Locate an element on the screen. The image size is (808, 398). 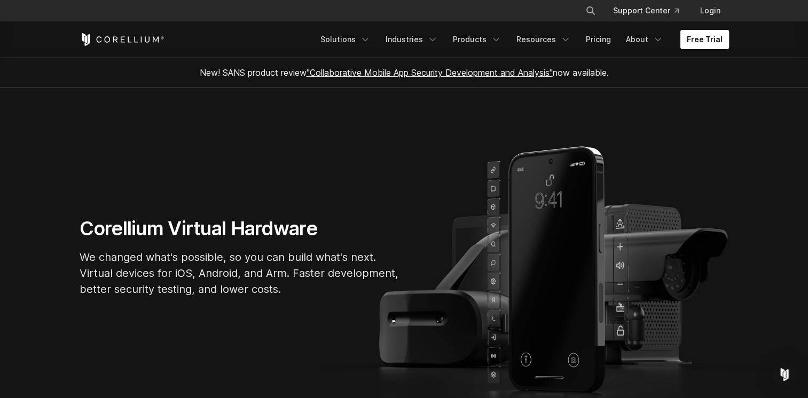
a: Solutions is located at coordinates (345, 40).